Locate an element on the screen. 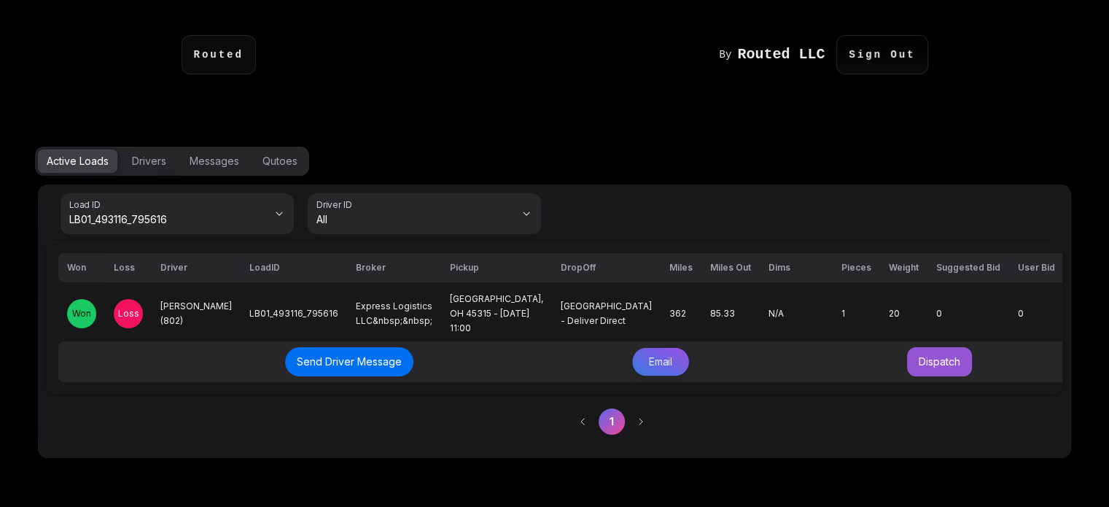  button: Driver IDAll is located at coordinates (424, 214).